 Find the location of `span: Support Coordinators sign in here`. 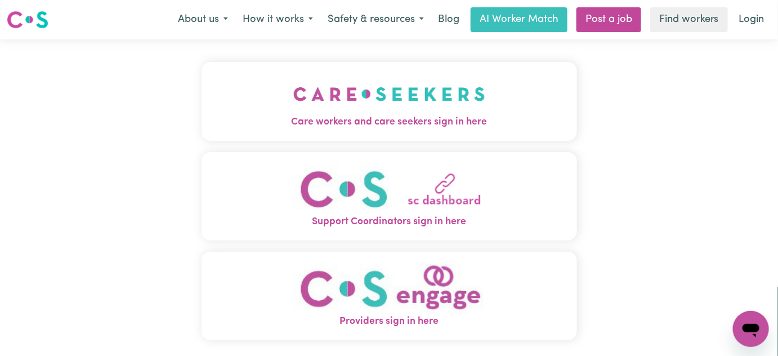

span: Support Coordinators sign in here is located at coordinates (389, 222).